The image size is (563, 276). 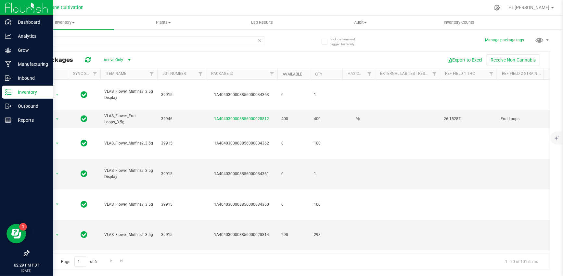 I want to click on p: 02:29 PM PDT, so click(x=27, y=265).